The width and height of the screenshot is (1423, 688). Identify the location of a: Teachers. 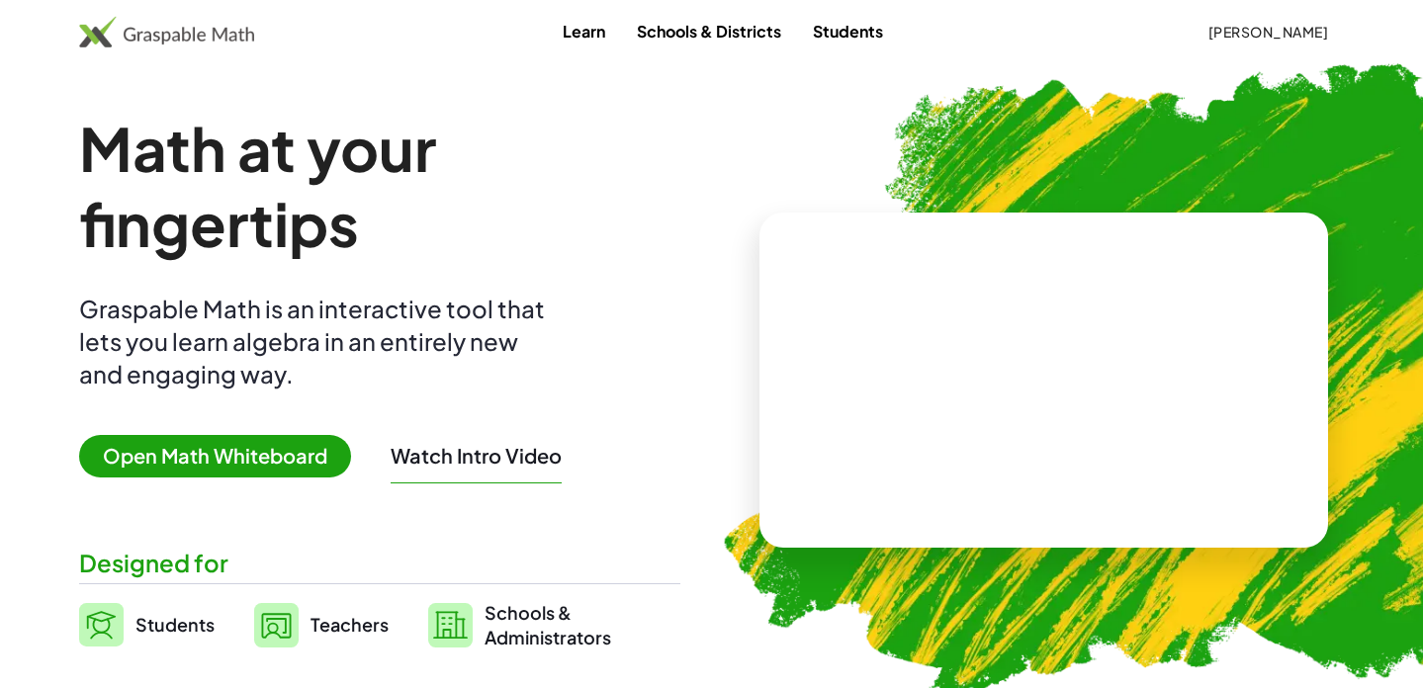
(321, 625).